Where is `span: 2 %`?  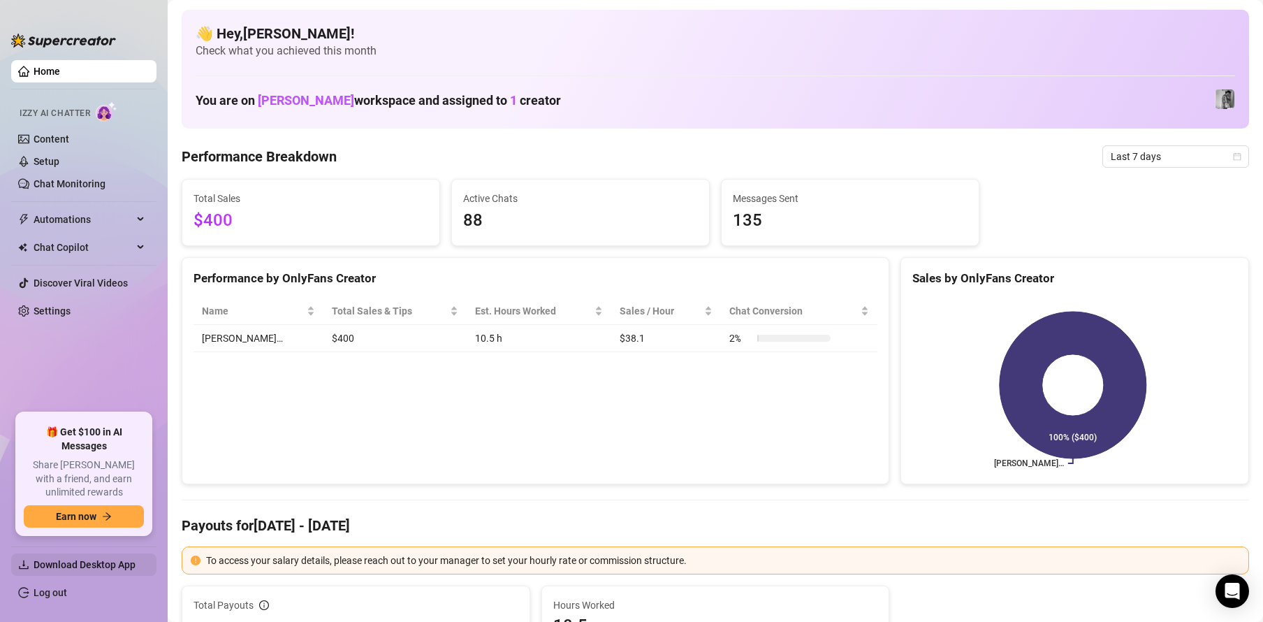 span: 2 % is located at coordinates (740, 338).